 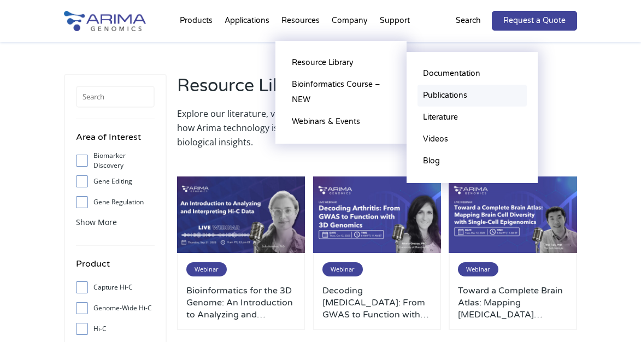 I want to click on a: Resource Library, so click(x=341, y=63).